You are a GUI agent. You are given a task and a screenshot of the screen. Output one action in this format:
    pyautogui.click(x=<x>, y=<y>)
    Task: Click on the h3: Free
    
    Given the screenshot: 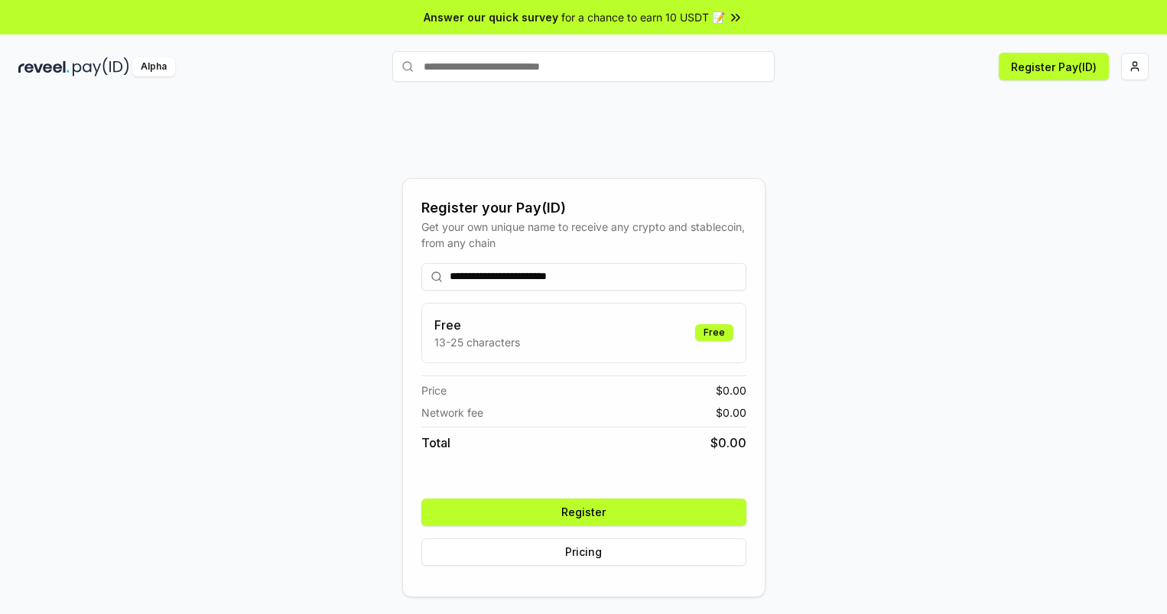 What is the action you would take?
    pyautogui.click(x=477, y=325)
    